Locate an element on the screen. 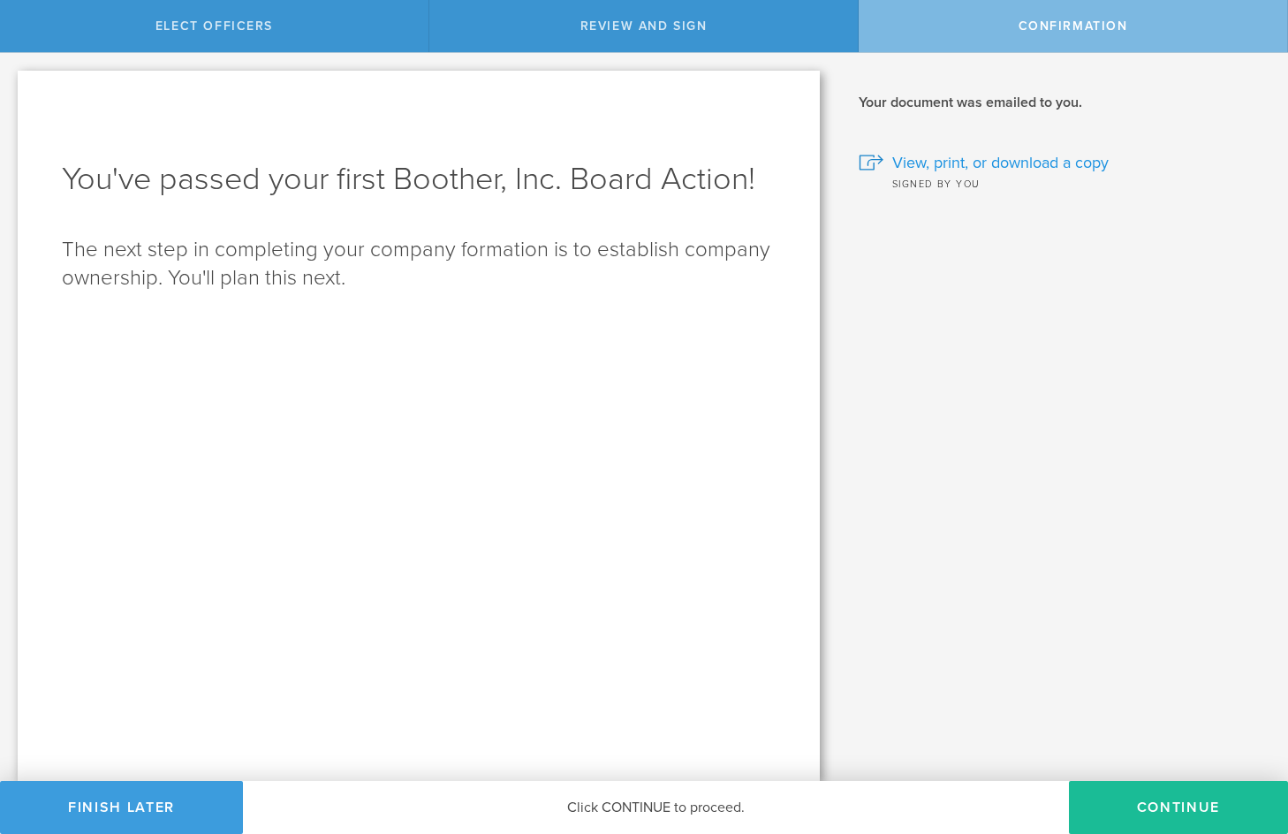 This screenshot has width=1288, height=834. div: Chat Widget is located at coordinates (1244, 739).